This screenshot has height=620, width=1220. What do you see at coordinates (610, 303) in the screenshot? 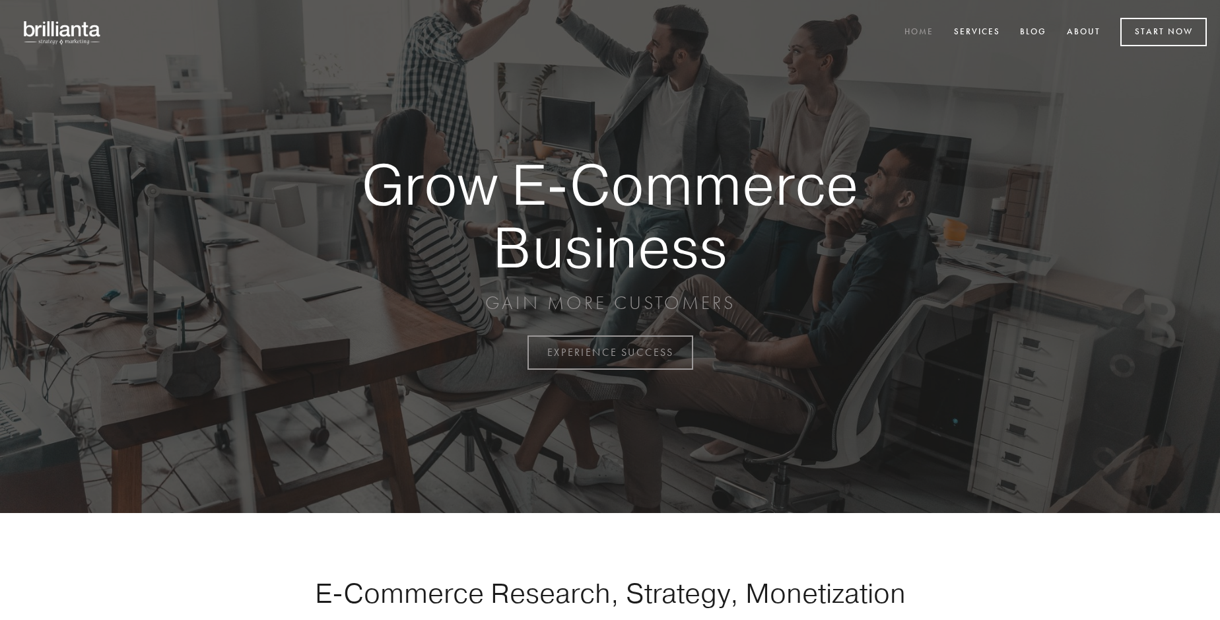
I see `p: GAIN MORE CUSTOMERS` at bounding box center [610, 303].